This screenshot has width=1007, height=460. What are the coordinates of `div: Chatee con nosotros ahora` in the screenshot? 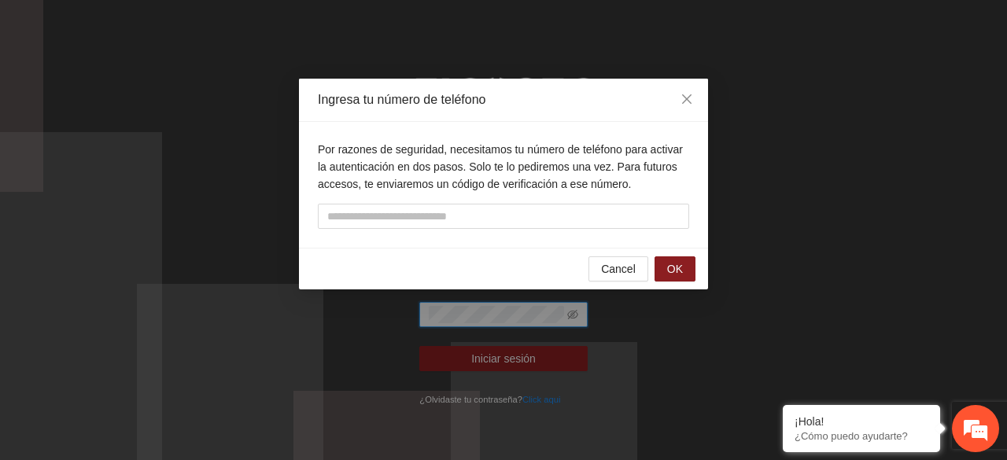 It's located at (173, 90).